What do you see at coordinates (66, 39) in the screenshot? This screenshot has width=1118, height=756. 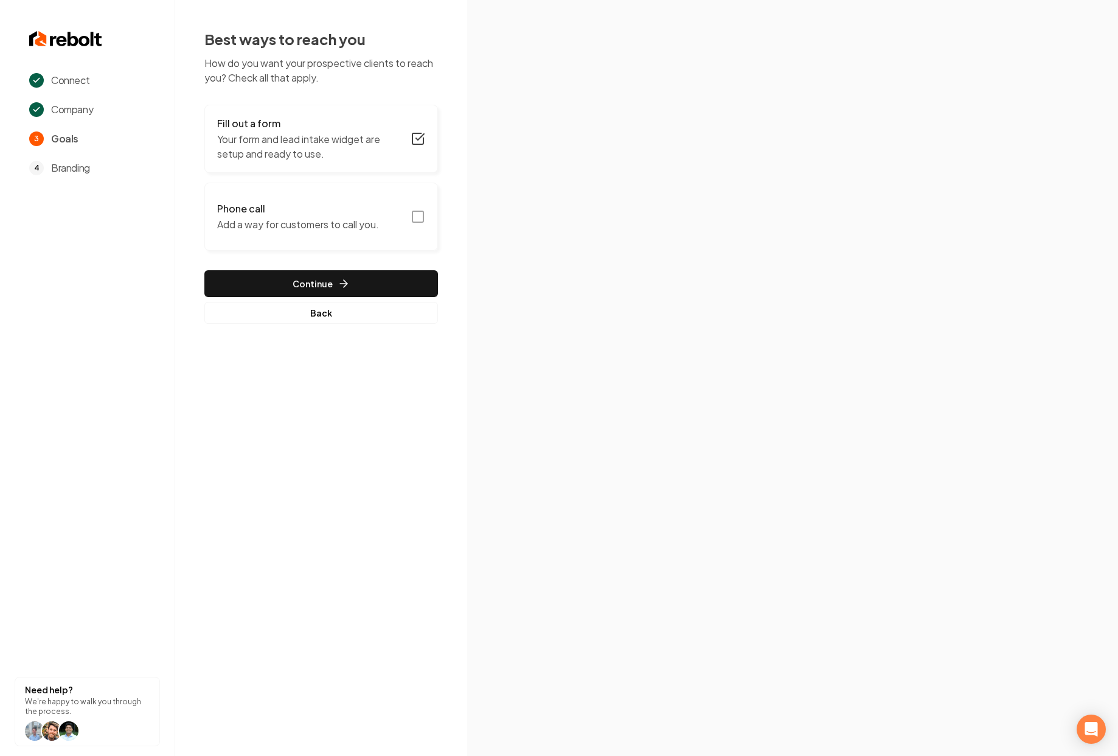 I see `img: Rebolt Logo` at bounding box center [66, 39].